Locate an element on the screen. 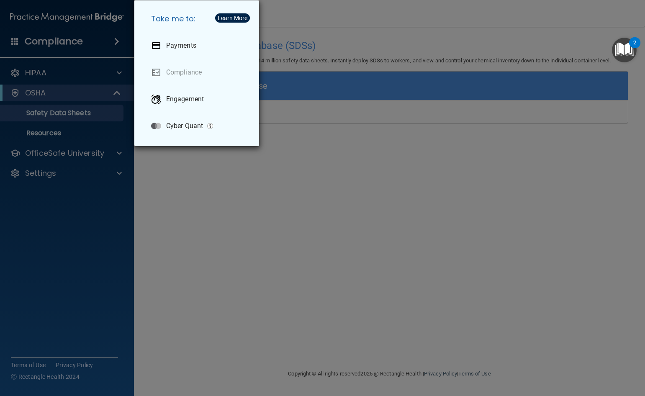 The height and width of the screenshot is (396, 645). a: Engagement is located at coordinates (198, 99).